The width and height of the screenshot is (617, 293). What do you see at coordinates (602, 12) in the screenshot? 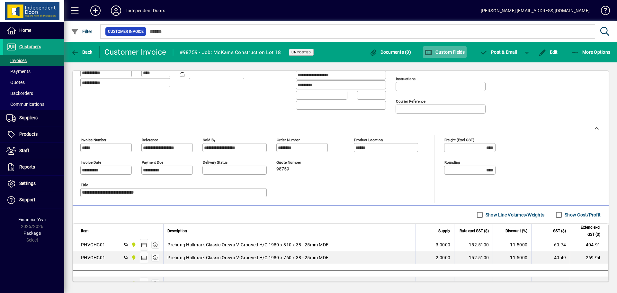
I see `a: Knowledge Base` at bounding box center [602, 12].